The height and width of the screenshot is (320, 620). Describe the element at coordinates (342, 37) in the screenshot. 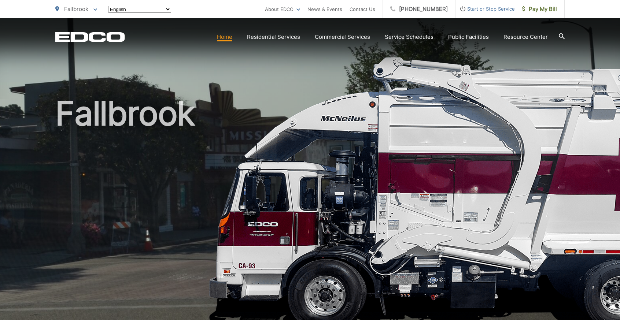

I see `a: Commercial Services` at that location.